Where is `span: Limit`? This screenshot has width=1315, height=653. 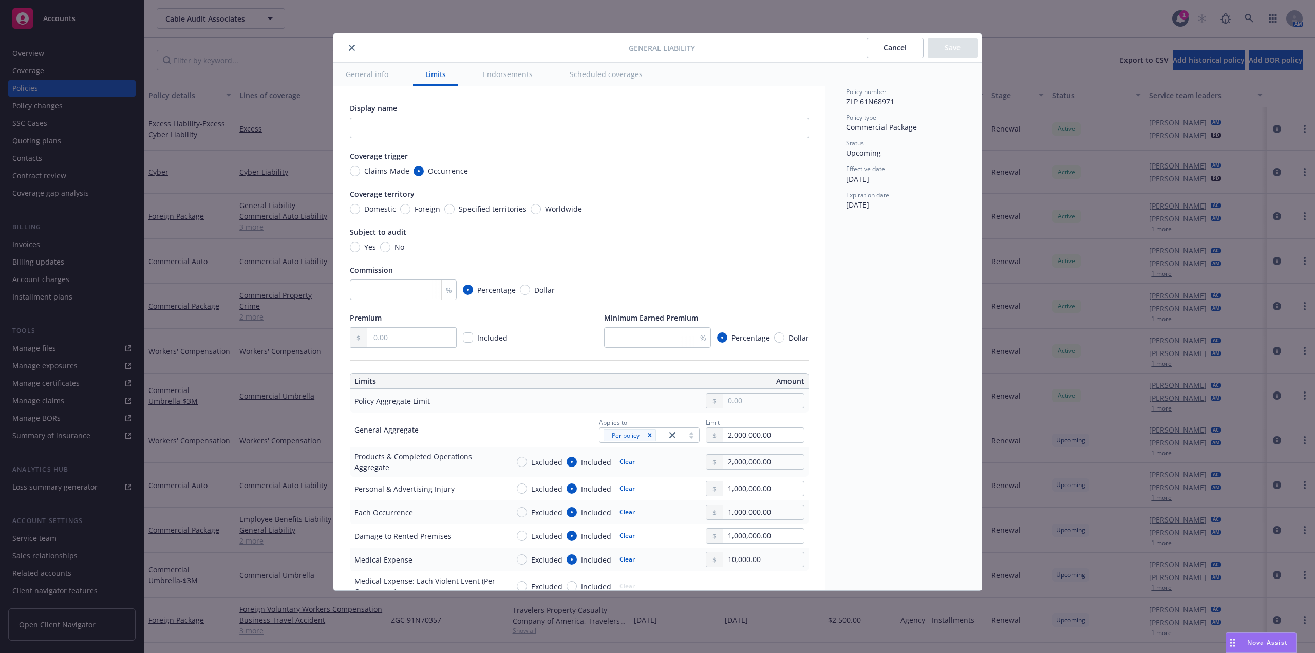 span: Limit is located at coordinates (713, 422).